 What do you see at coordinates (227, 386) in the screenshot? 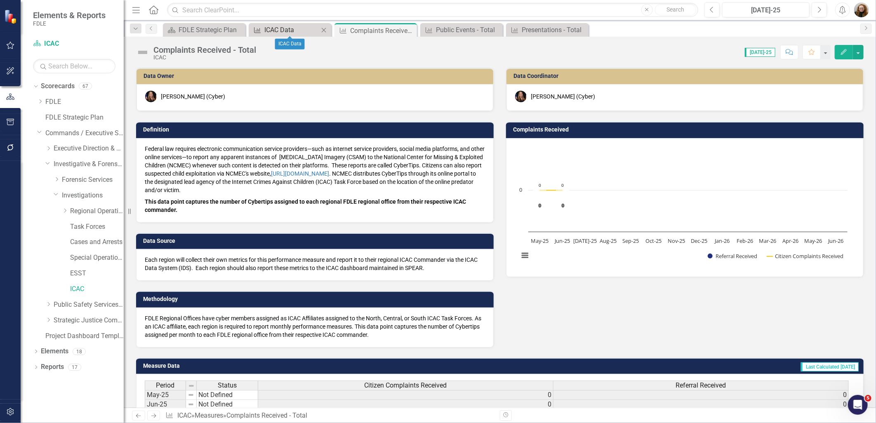
I see `span: Status` at bounding box center [227, 386].